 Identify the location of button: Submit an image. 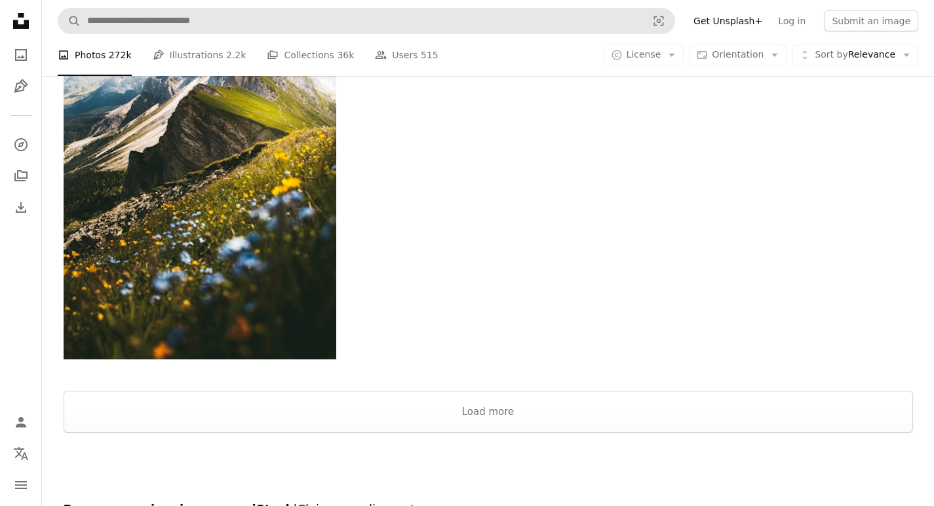
(871, 21).